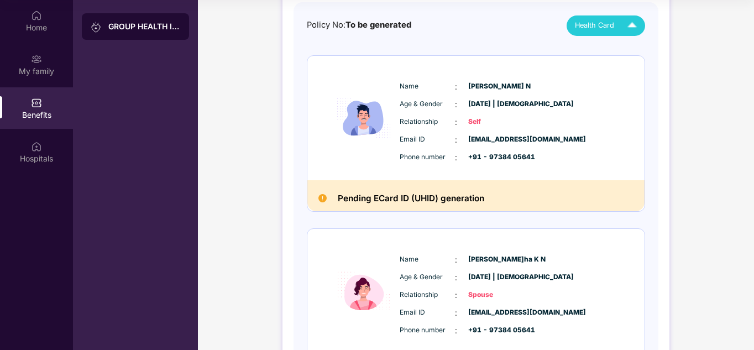  Describe the element at coordinates (496, 295) in the screenshot. I see `span: Spouse` at that location.